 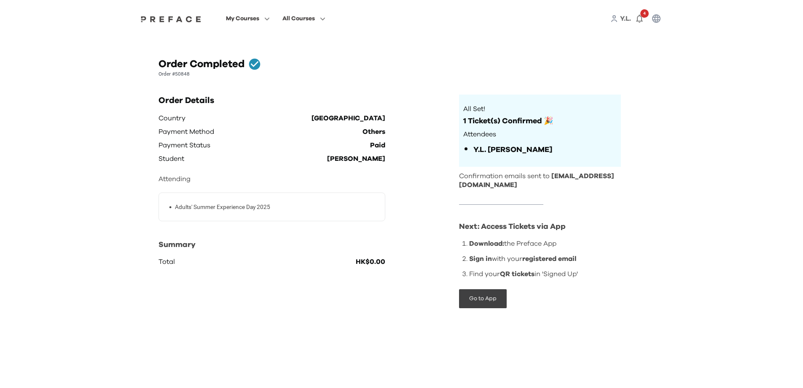 I want to click on p: 1 Ticket(s) Confirmed 🎉, so click(x=540, y=121).